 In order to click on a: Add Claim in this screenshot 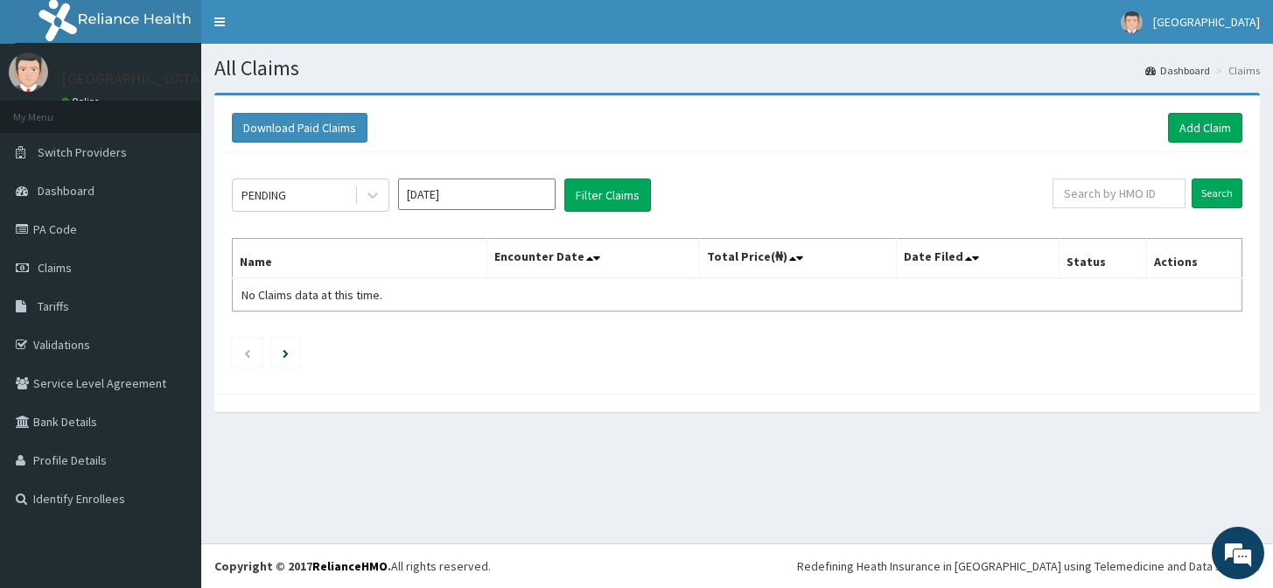, I will do `click(1204, 128)`.